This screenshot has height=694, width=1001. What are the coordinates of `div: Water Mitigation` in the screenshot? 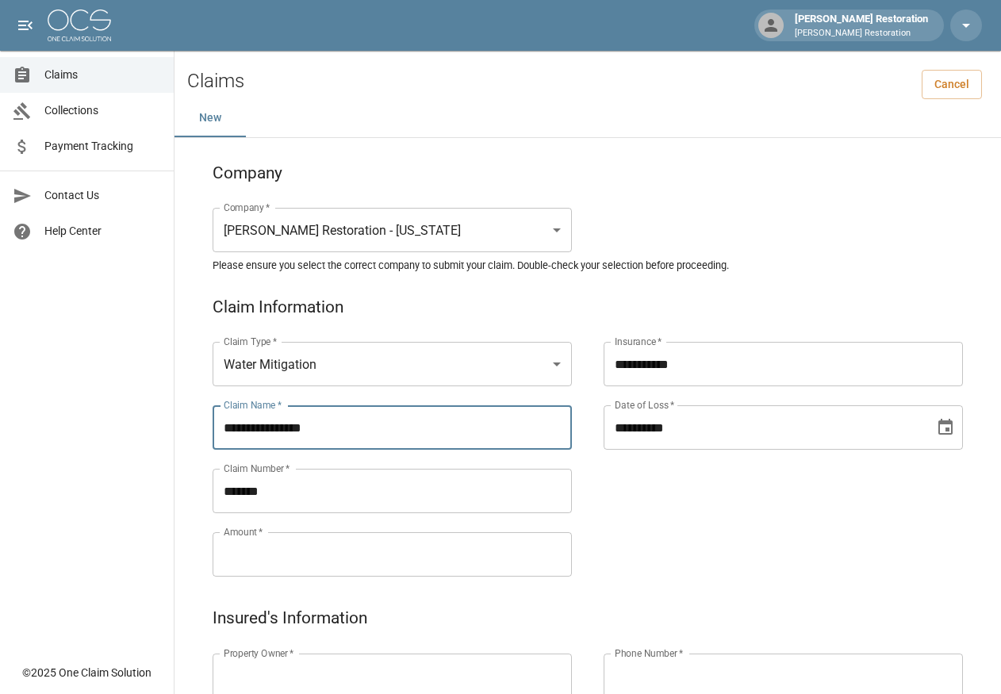 It's located at (392, 364).